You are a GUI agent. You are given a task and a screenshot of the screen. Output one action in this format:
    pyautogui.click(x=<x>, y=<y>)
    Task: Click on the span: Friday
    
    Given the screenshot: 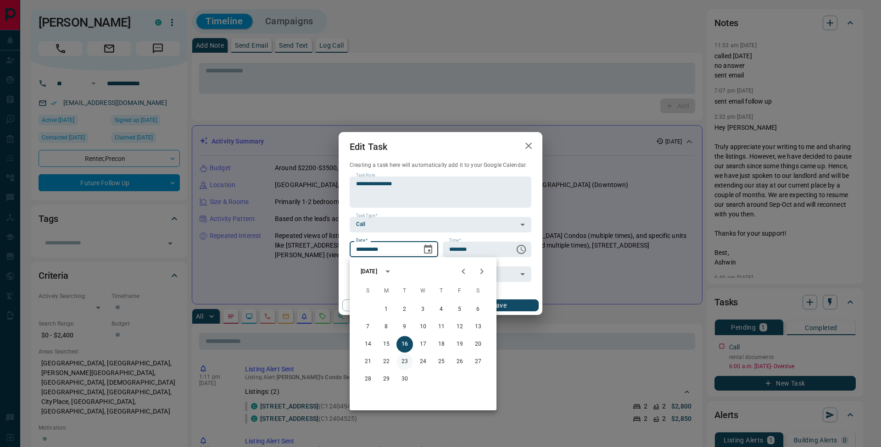 What is the action you would take?
    pyautogui.click(x=460, y=291)
    